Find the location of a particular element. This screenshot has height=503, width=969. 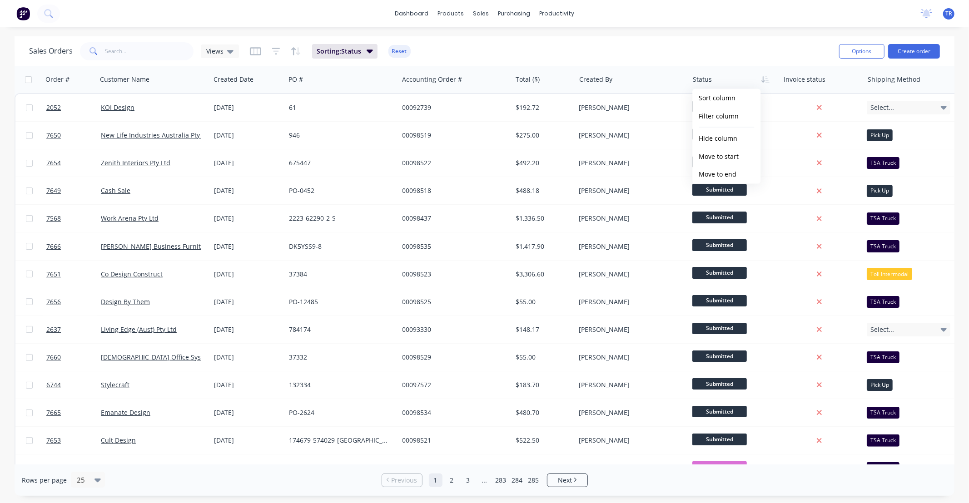

div: 00097572 is located at coordinates (453, 385).